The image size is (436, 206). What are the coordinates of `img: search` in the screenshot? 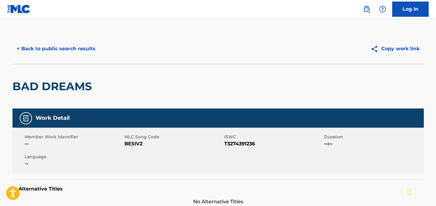 It's located at (366, 9).